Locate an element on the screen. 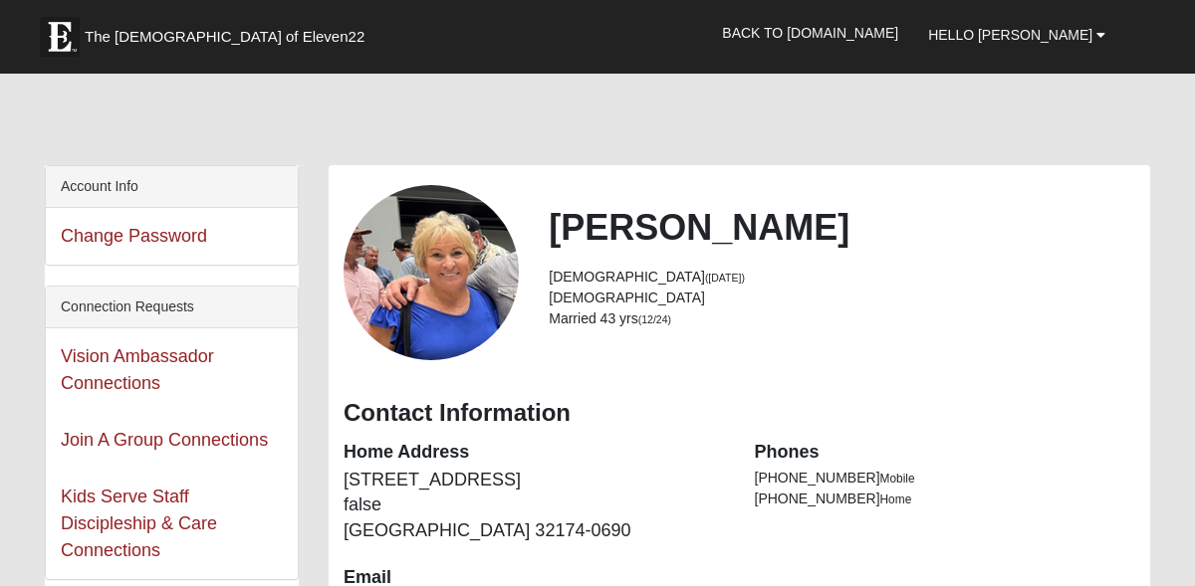 This screenshot has width=1195, height=586. small: (12/24) is located at coordinates (654, 320).